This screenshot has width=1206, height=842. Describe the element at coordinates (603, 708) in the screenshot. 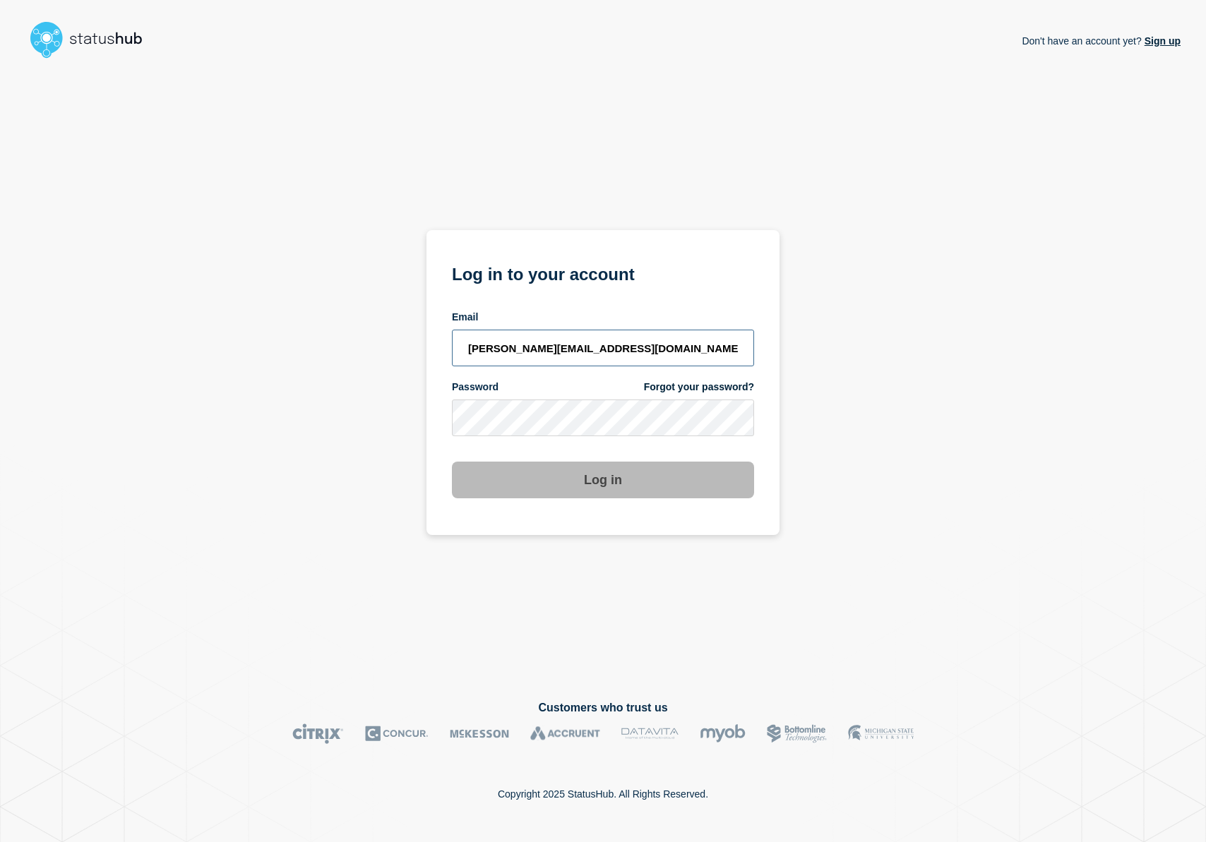

I see `h2: Customers who trust us` at that location.